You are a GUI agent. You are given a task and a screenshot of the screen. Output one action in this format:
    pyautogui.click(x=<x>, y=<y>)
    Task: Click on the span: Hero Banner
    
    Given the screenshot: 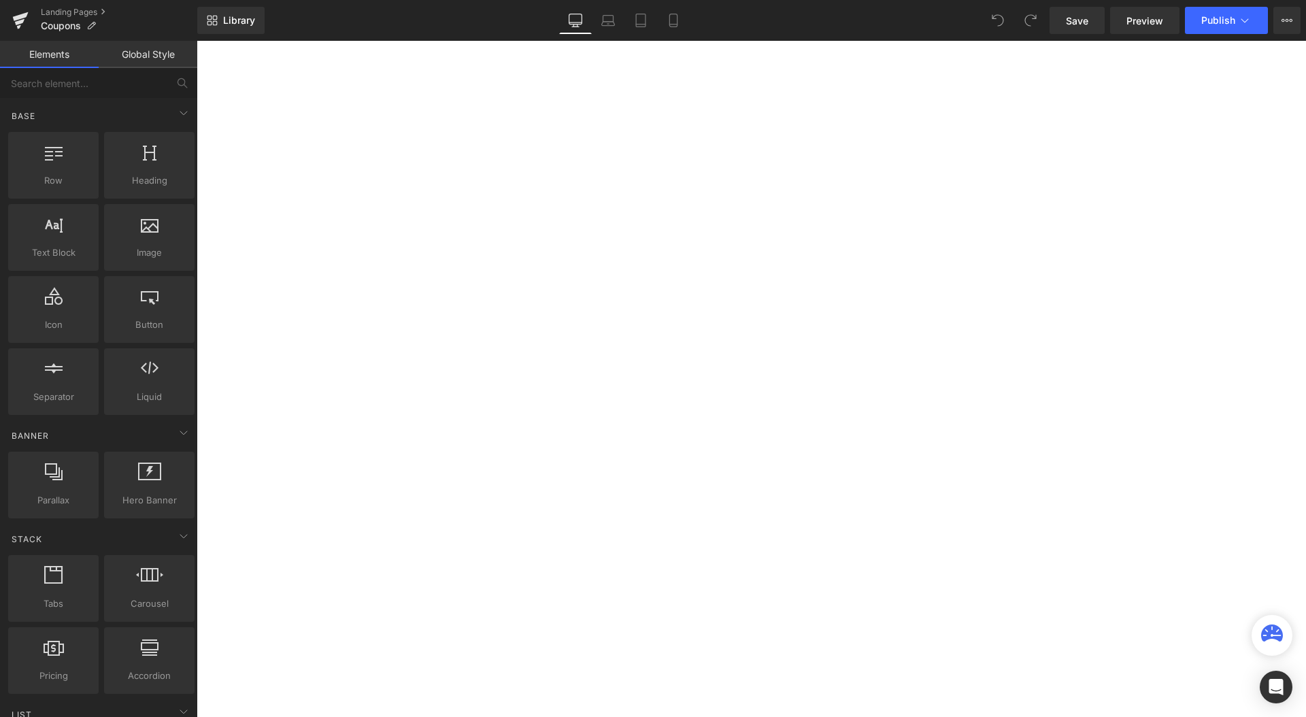 What is the action you would take?
    pyautogui.click(x=149, y=500)
    